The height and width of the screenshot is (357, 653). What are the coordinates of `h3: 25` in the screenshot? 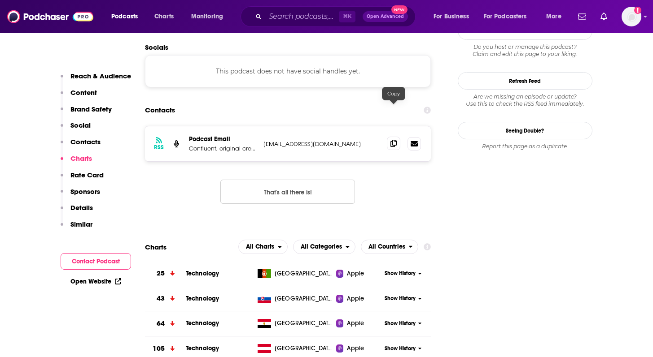 It's located at (161, 274).